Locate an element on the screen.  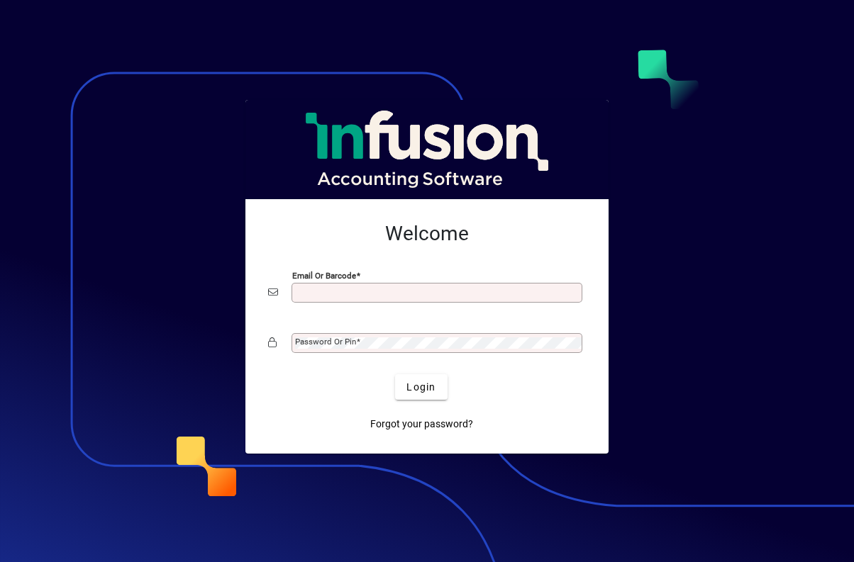
button: Login is located at coordinates (420, 387).